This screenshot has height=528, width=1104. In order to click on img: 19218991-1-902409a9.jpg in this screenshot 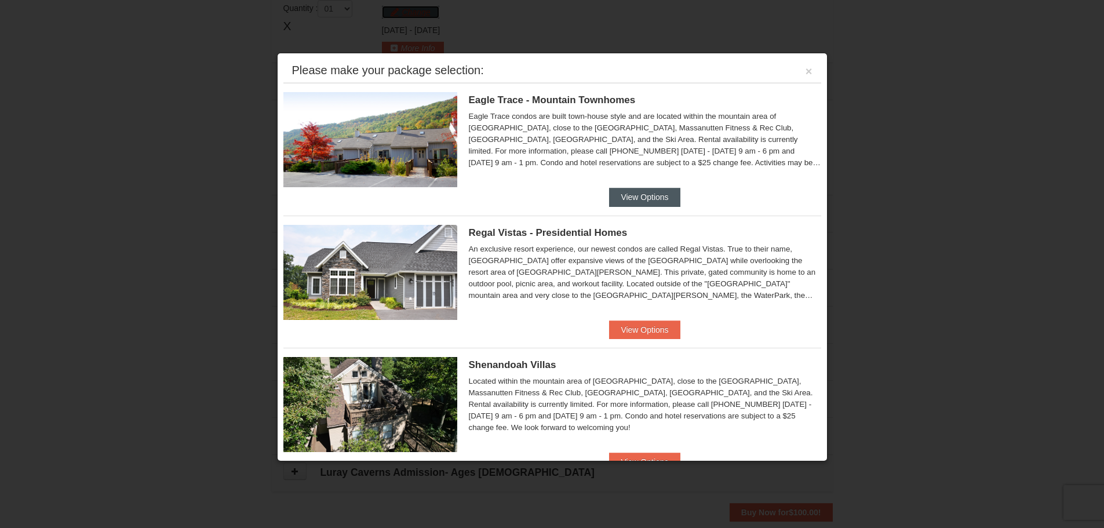, I will do `click(370, 272)`.